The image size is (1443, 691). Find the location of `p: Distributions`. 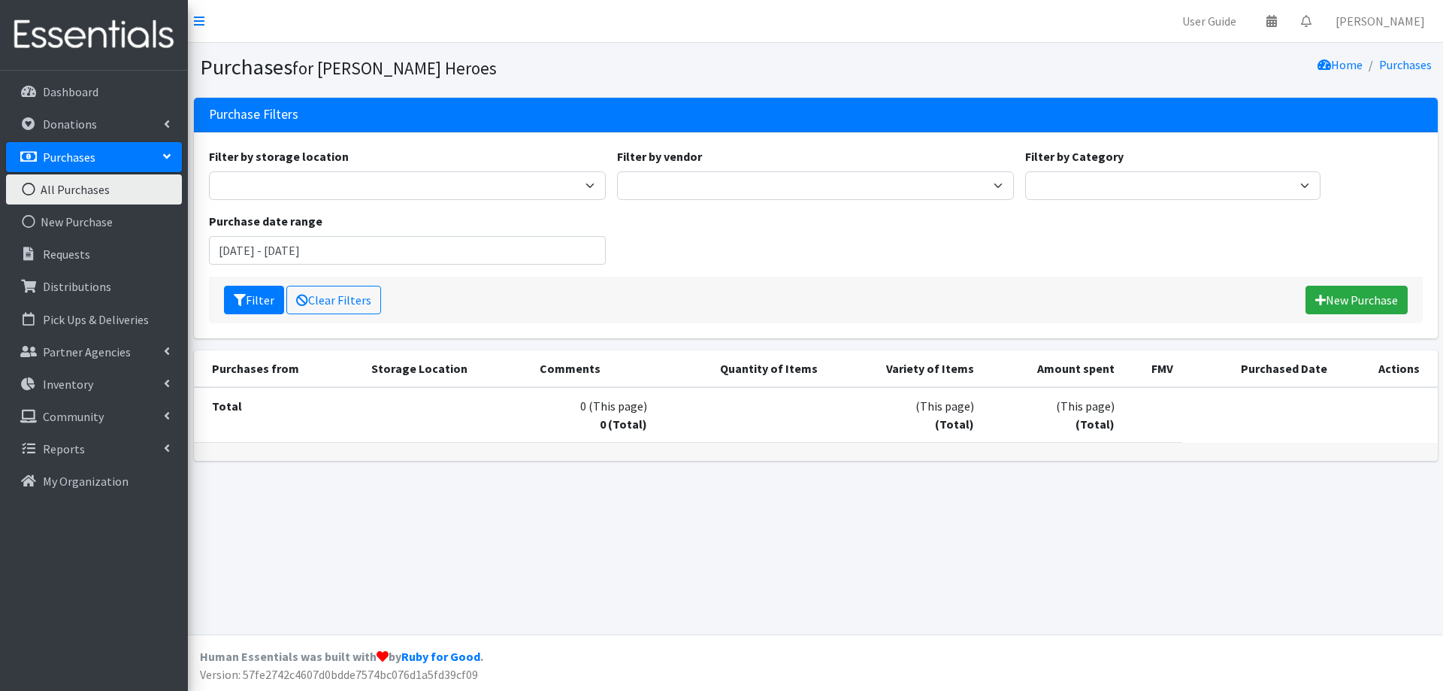

p: Distributions is located at coordinates (77, 286).